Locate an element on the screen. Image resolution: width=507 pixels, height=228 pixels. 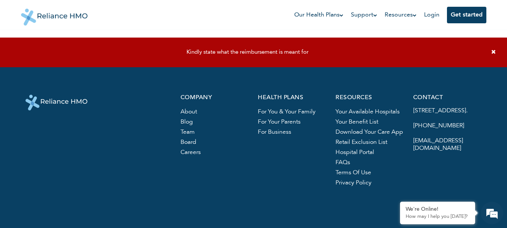
a: About is located at coordinates (189, 112).